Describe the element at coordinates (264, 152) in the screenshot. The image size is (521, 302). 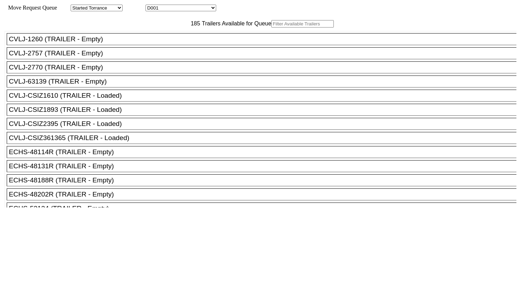
I see `div: ECHS-48114R (TRAILER - Empty)` at that location.